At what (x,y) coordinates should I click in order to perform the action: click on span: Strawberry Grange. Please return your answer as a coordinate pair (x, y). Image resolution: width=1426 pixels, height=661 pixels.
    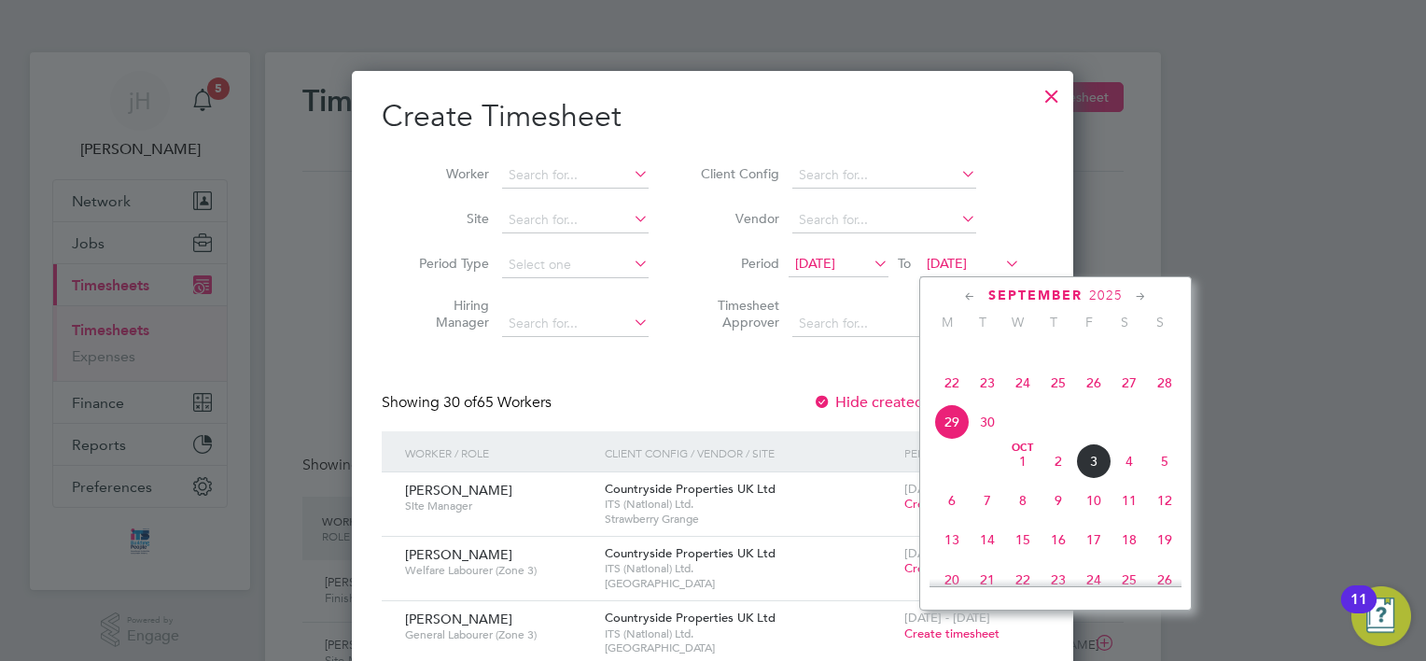
    Looking at the image, I should click on (749, 519).